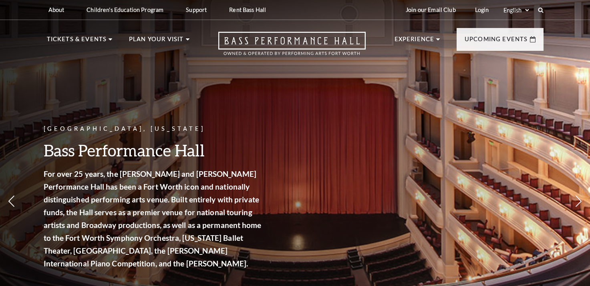 This screenshot has width=590, height=286. I want to click on p: Rent Bass Hall, so click(248, 10).